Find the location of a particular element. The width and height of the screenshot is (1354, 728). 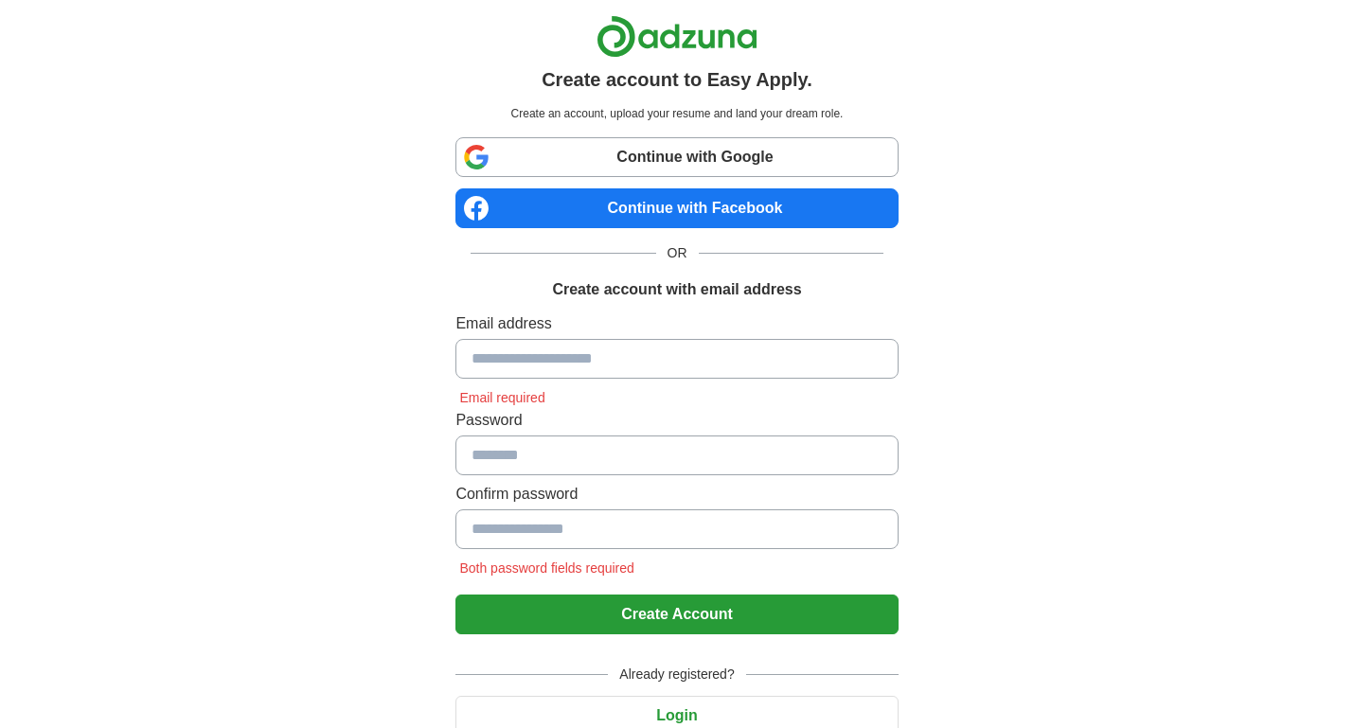

span: OR is located at coordinates (677, 253).